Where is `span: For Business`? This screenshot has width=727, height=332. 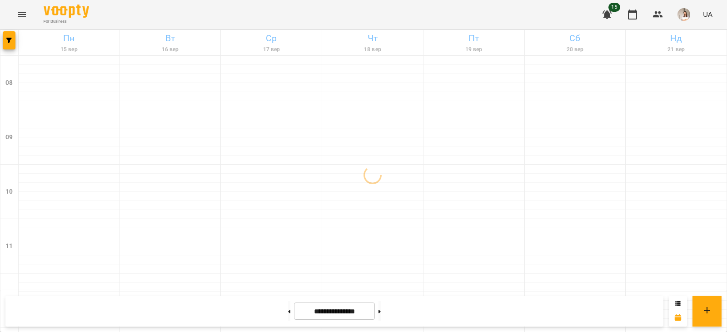 span: For Business is located at coordinates (66, 21).